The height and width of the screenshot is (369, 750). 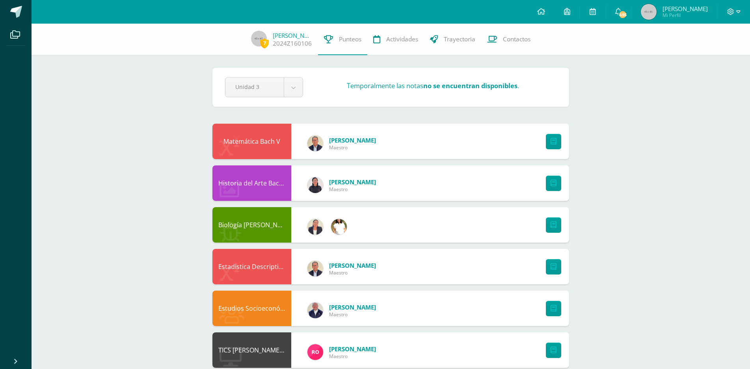 What do you see at coordinates (252, 141) in the screenshot?
I see `div: Matemática Bach V` at bounding box center [252, 141].